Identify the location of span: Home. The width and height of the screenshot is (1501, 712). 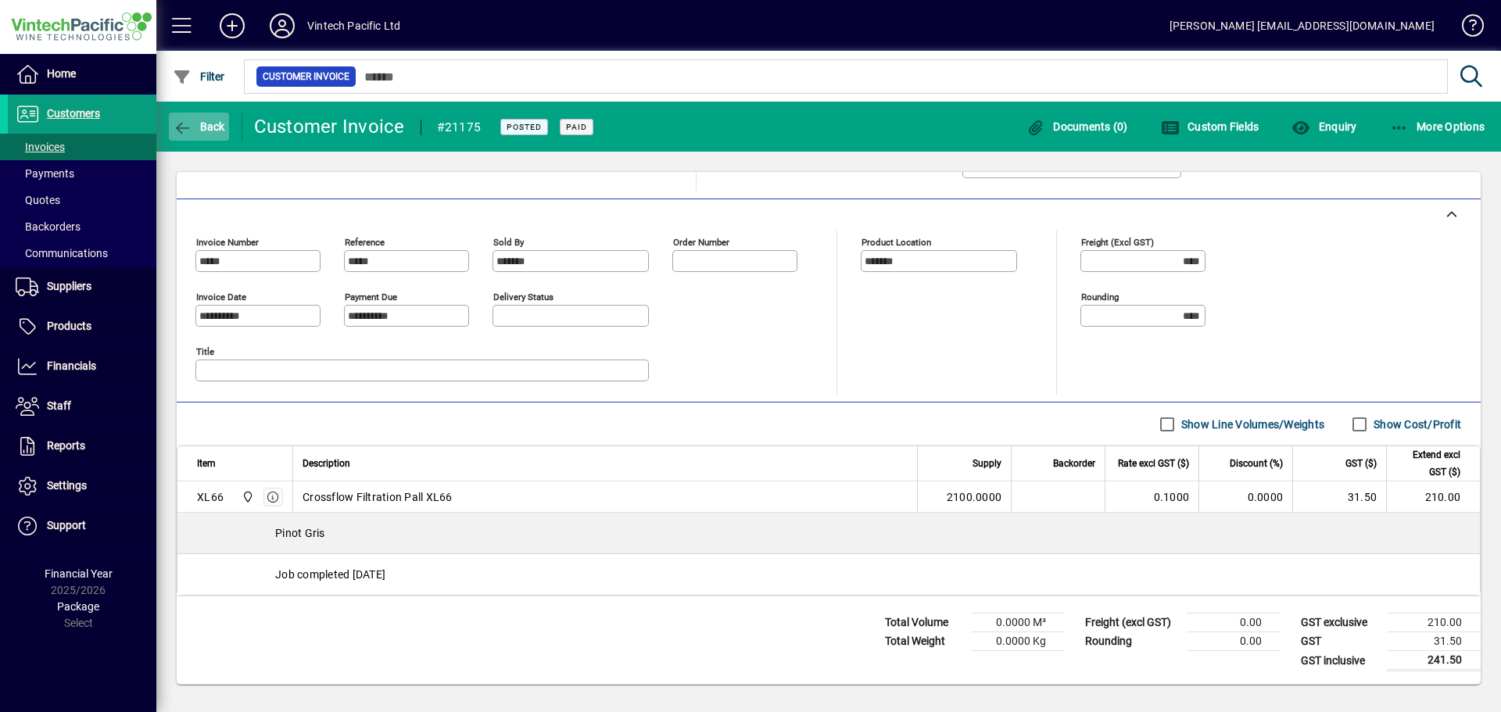
(61, 73).